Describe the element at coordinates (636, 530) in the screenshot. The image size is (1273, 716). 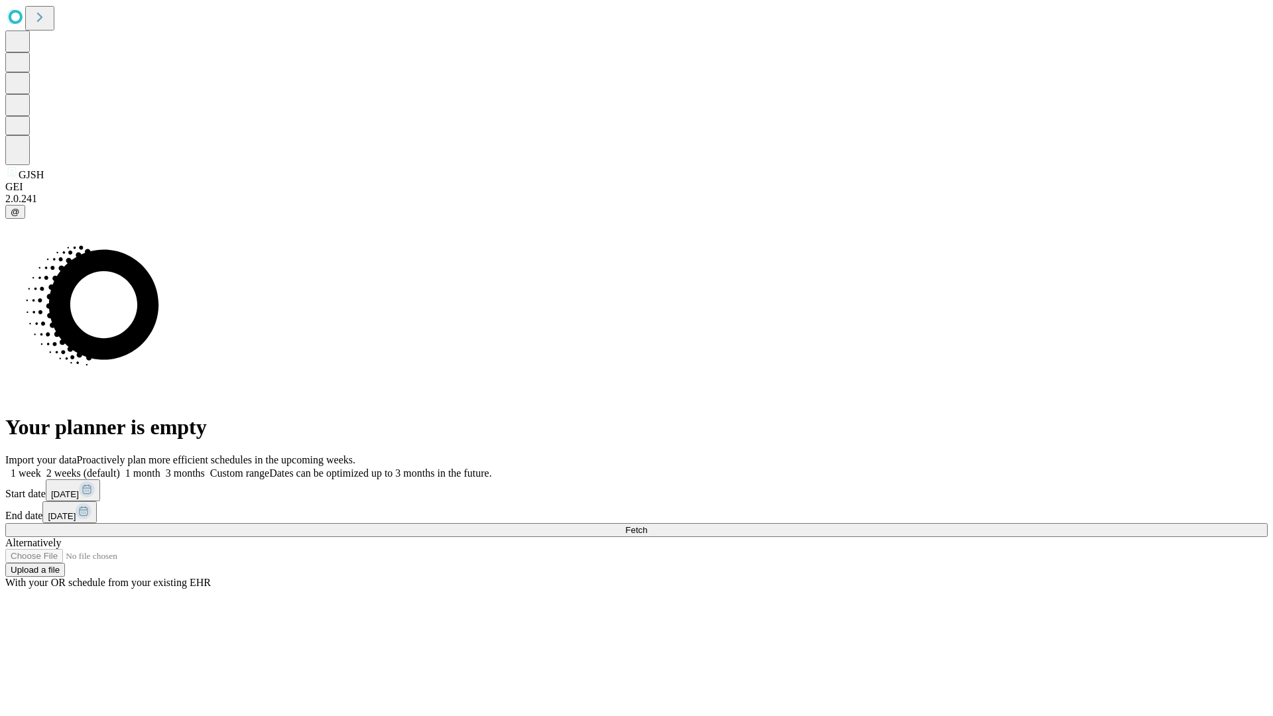
I see `span: Fetch` at that location.